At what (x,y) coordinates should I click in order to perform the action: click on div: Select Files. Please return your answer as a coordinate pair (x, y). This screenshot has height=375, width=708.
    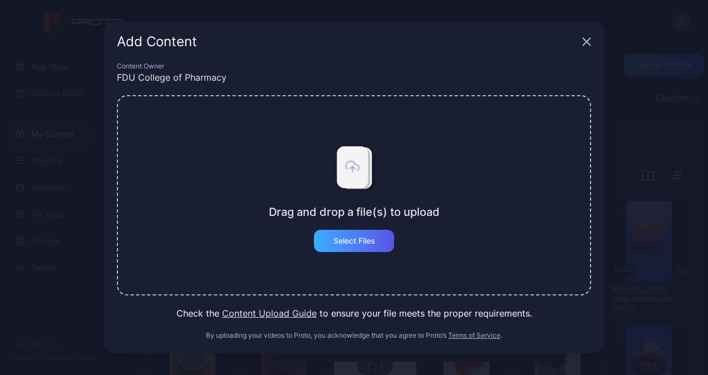
    Looking at the image, I should click on (354, 241).